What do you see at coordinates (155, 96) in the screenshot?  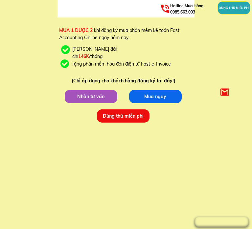 I see `p: Mua ngay` at bounding box center [155, 96].